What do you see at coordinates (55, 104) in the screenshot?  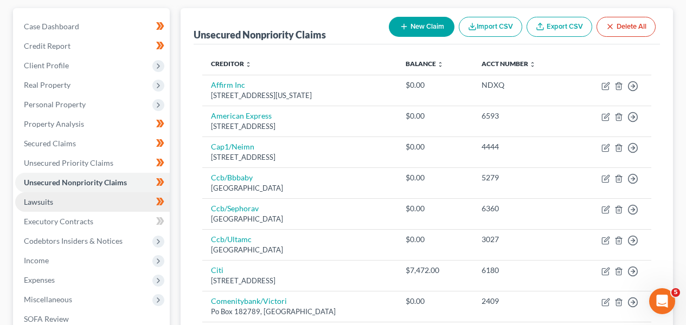 I see `span: Personal Property` at bounding box center [55, 104].